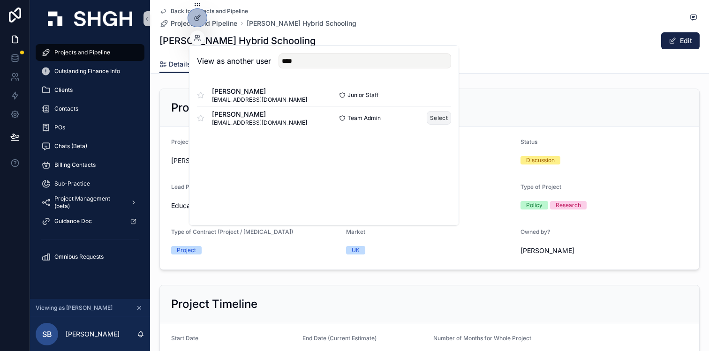 Image resolution: width=709 pixels, height=351 pixels. Describe the element at coordinates (90, 90) in the screenshot. I see `a: Clients` at that location.